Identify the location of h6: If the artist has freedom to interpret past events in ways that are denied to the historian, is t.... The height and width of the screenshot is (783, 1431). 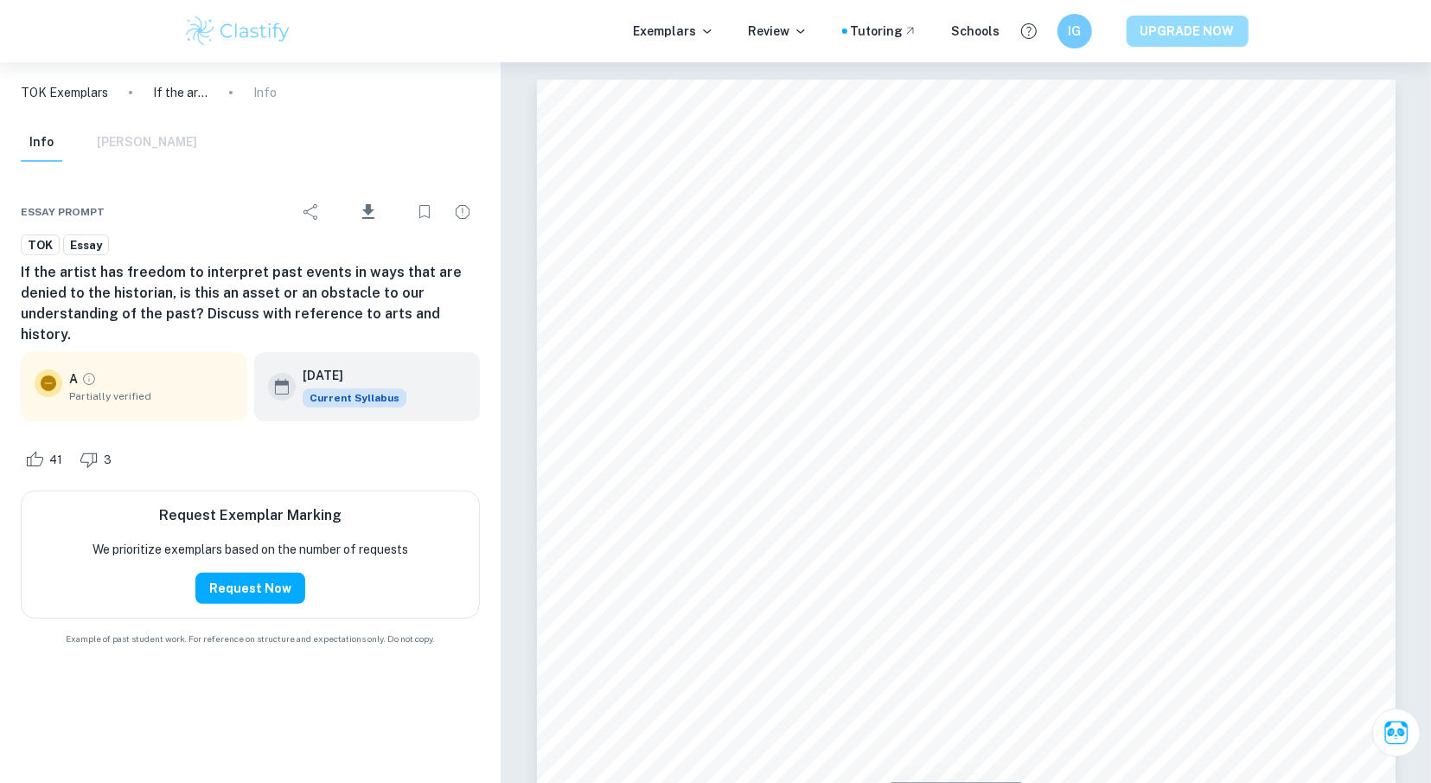
(250, 304).